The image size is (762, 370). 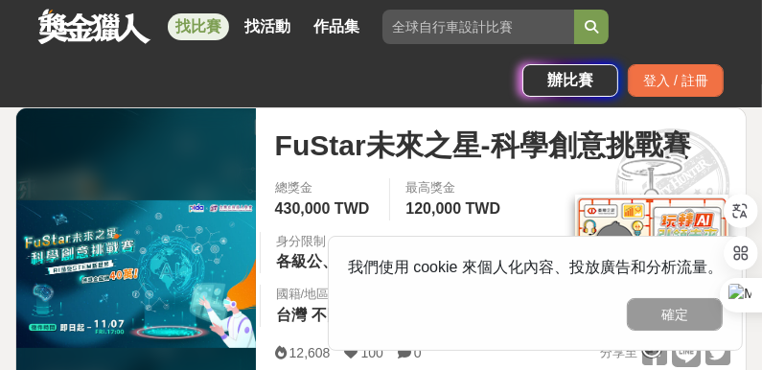 What do you see at coordinates (198, 27) in the screenshot?
I see `a: 找比賽` at bounding box center [198, 27].